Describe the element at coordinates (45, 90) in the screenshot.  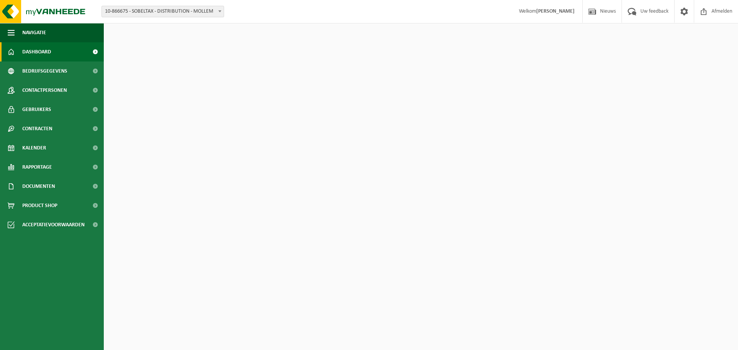
I see `span: Contactpersonen` at that location.